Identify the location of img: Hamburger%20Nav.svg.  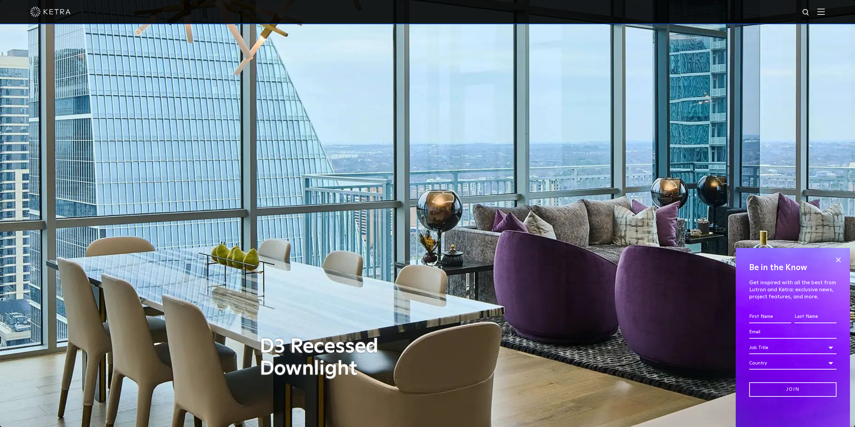
(821, 11).